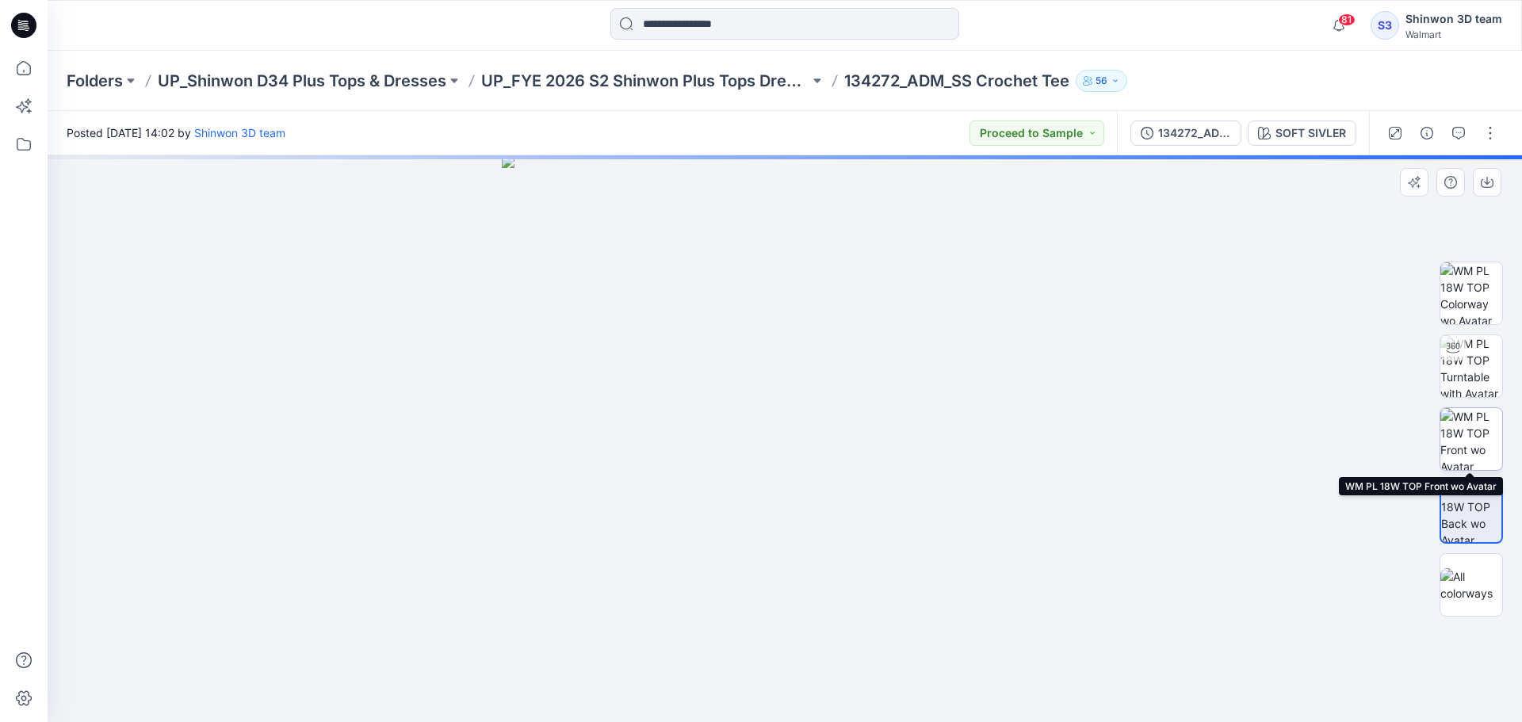  Describe the element at coordinates (1195, 133) in the screenshot. I see `div: 134272_ADM_SS Crochet Tee` at that location.